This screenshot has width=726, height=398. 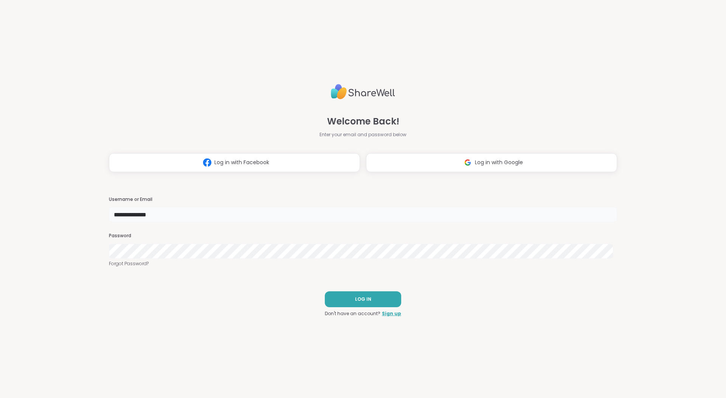 I want to click on span: Welcome Back!, so click(x=363, y=121).